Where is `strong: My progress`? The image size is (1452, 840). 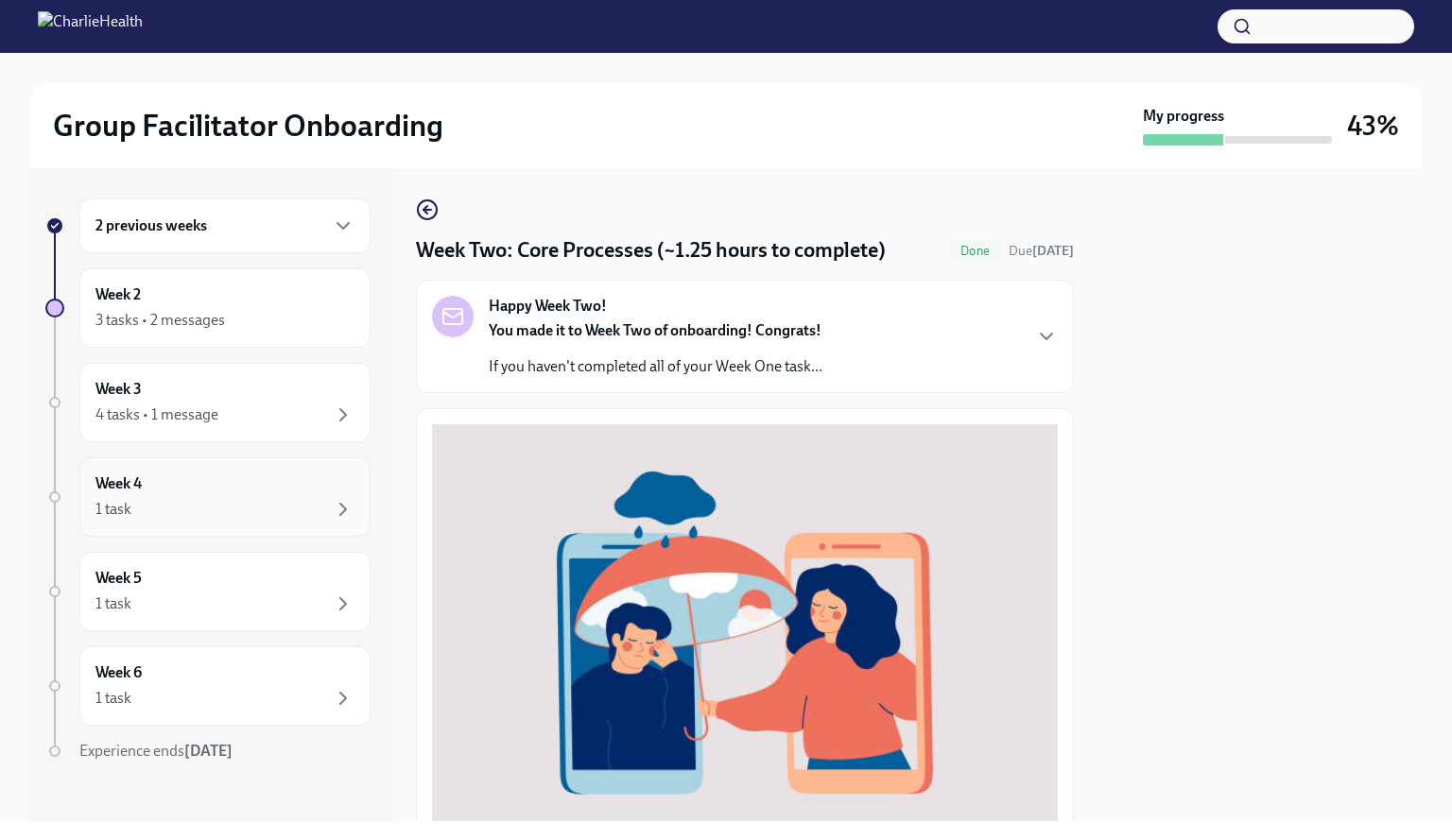
strong: My progress is located at coordinates (1183, 116).